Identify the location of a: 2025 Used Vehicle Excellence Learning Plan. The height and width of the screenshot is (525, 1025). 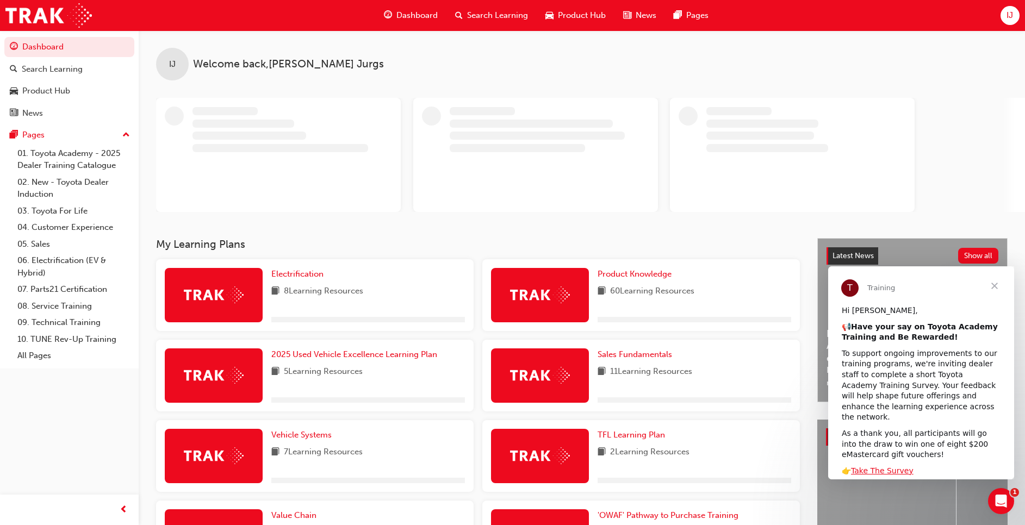
(356, 355).